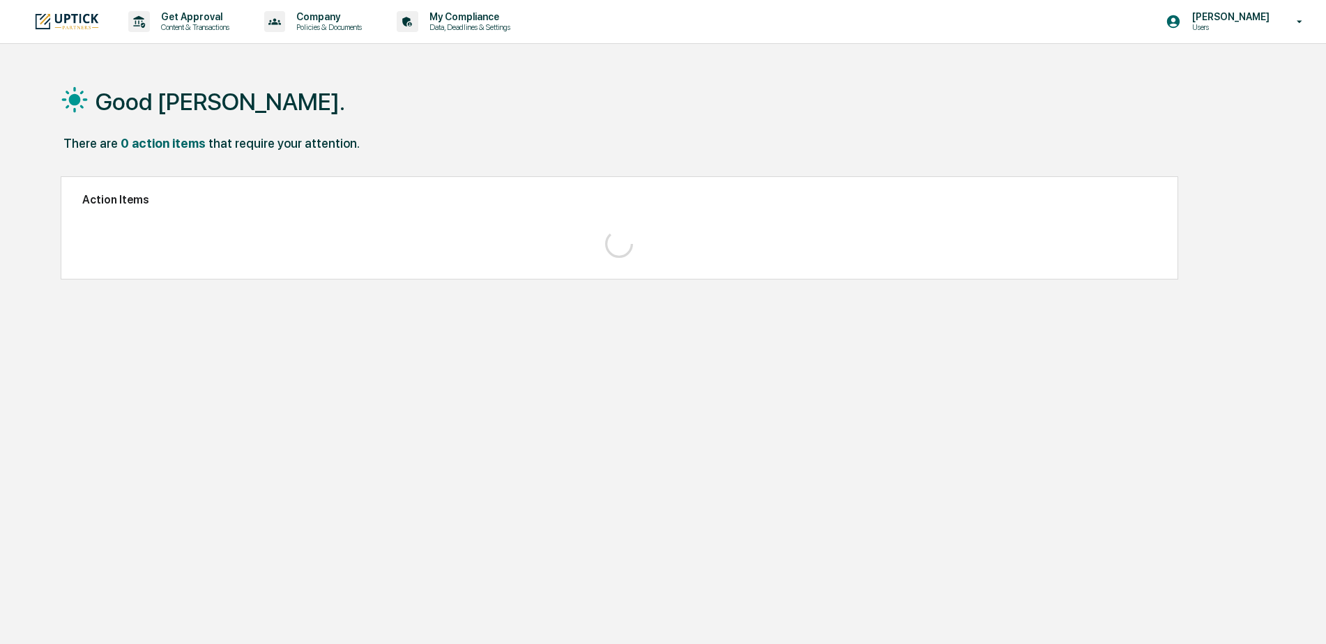 The image size is (1326, 644). I want to click on p: My Compliance, so click(468, 17).